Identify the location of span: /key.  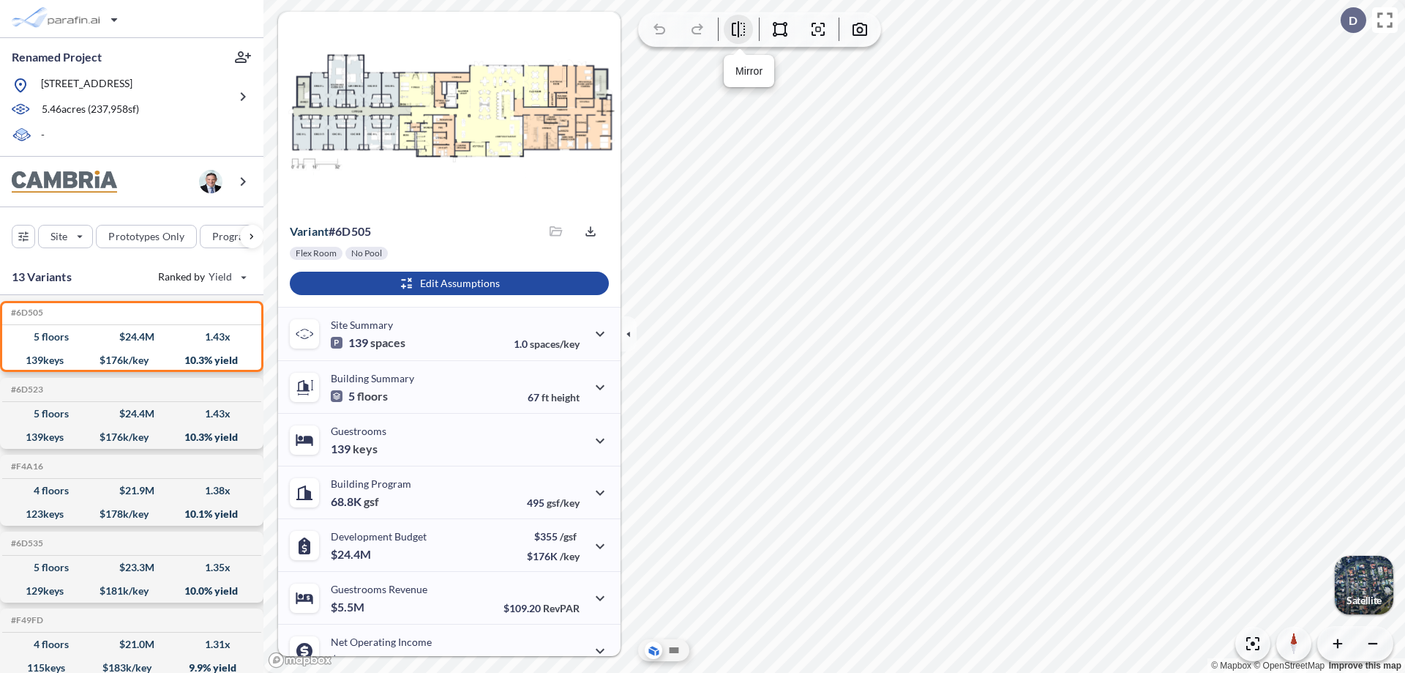
(569, 556).